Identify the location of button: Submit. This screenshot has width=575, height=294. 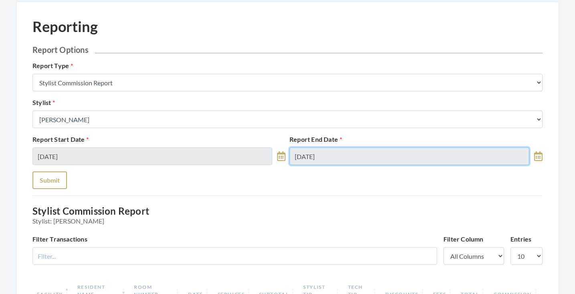
(50, 181).